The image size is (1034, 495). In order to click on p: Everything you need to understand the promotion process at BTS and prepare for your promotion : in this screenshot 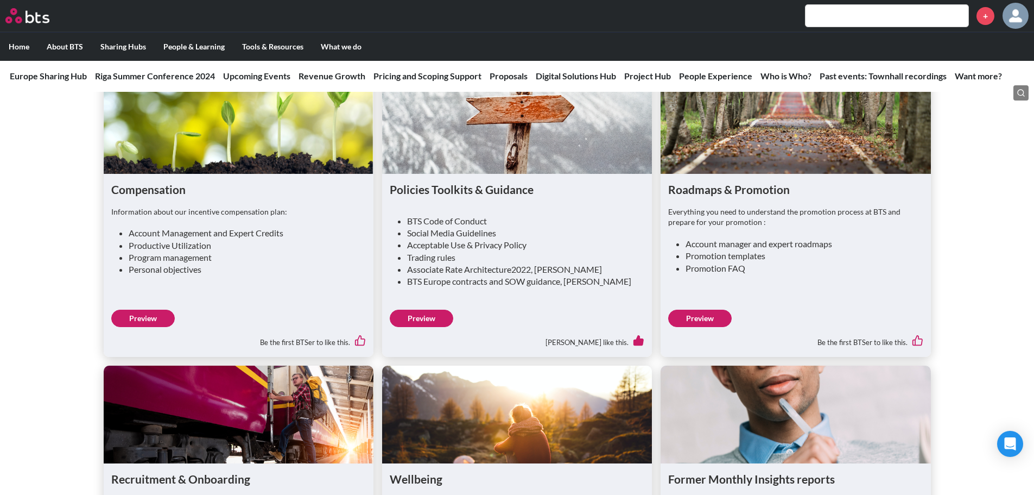, I will do `click(795, 217)`.